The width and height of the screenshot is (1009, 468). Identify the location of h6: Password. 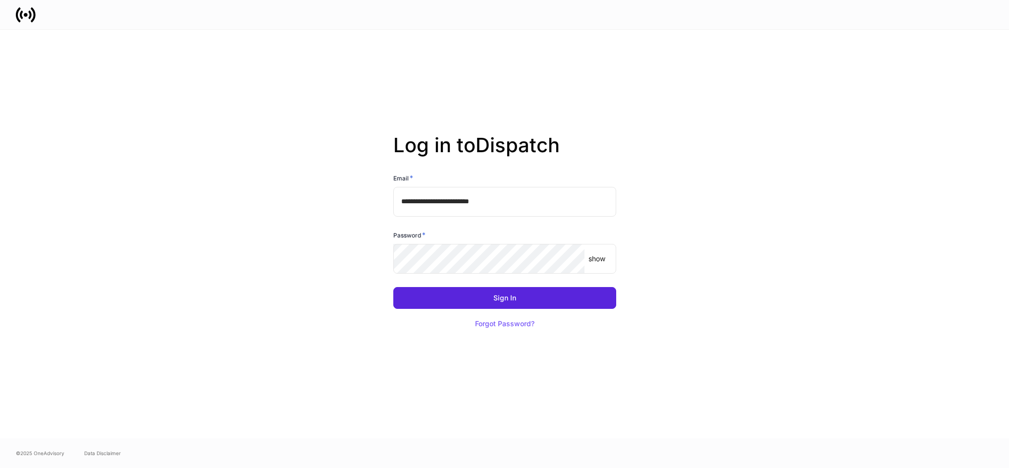
(409, 235).